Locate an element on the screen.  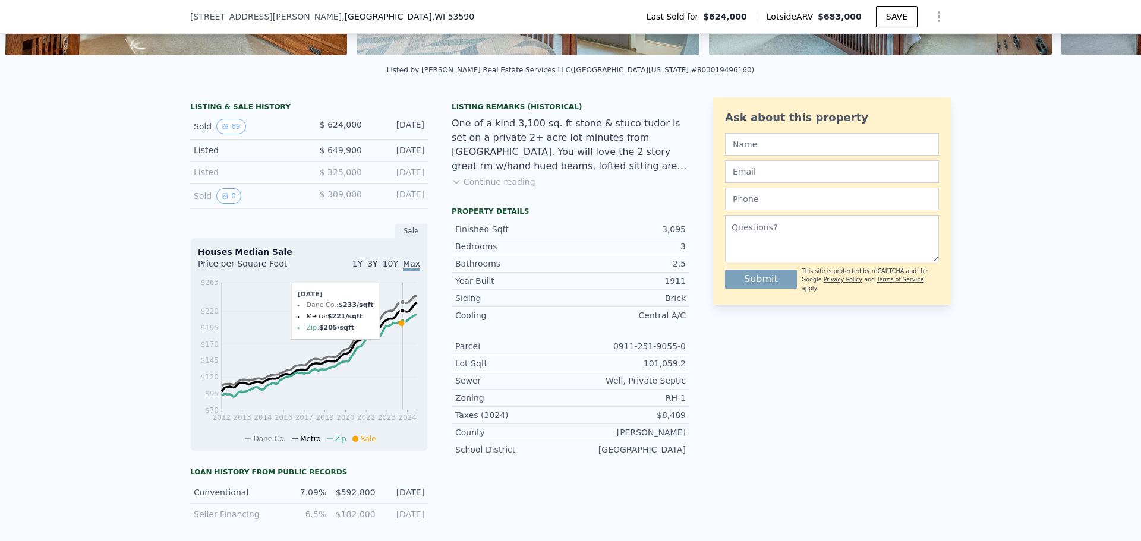
span: 3Y is located at coordinates (372, 264).